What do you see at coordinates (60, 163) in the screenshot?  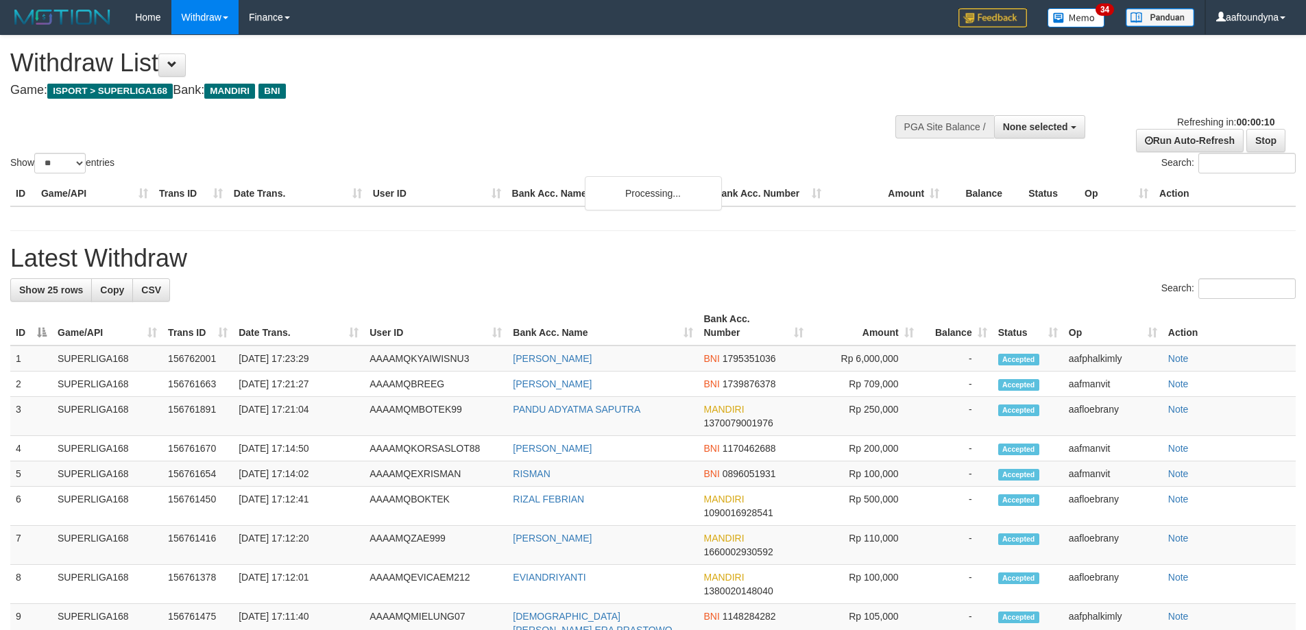 I see `select: Showentries` at bounding box center [60, 163].